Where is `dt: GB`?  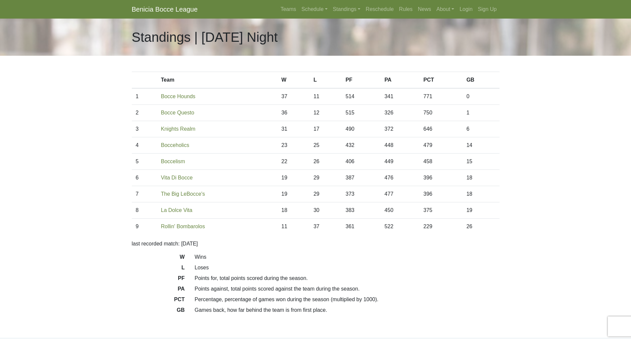 dt: GB is located at coordinates (158, 311).